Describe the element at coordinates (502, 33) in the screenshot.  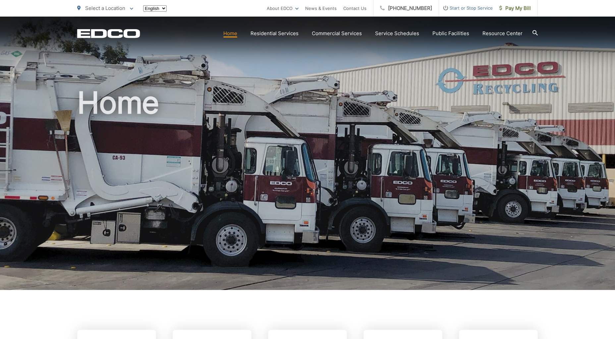
I see `a: Resource Center` at that location.